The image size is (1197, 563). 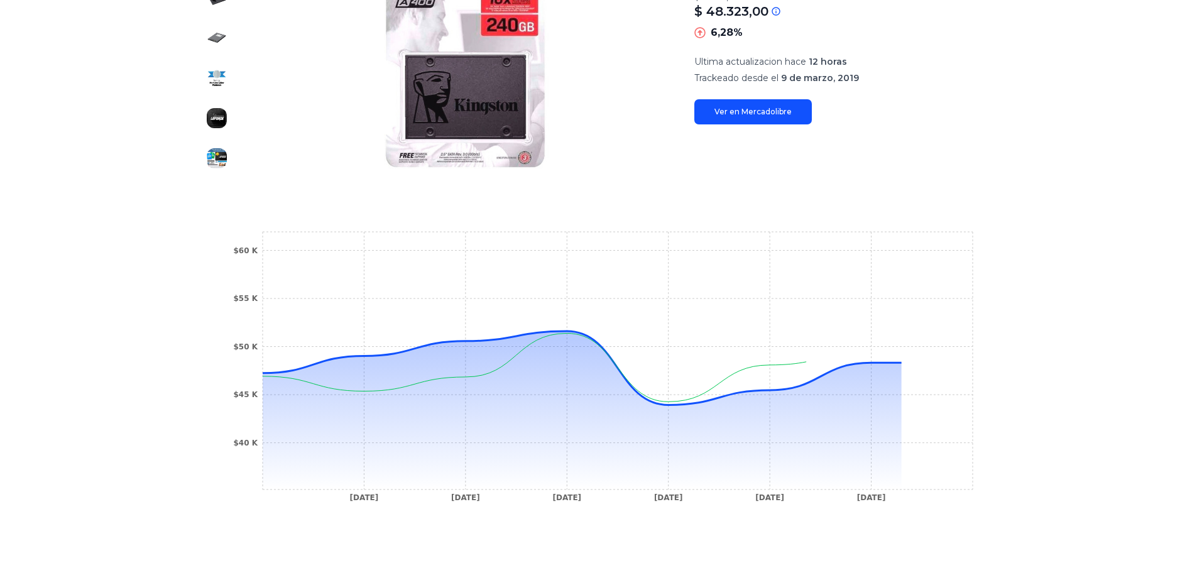 What do you see at coordinates (245, 347) in the screenshot?
I see `tspan: $50 K` at bounding box center [245, 347].